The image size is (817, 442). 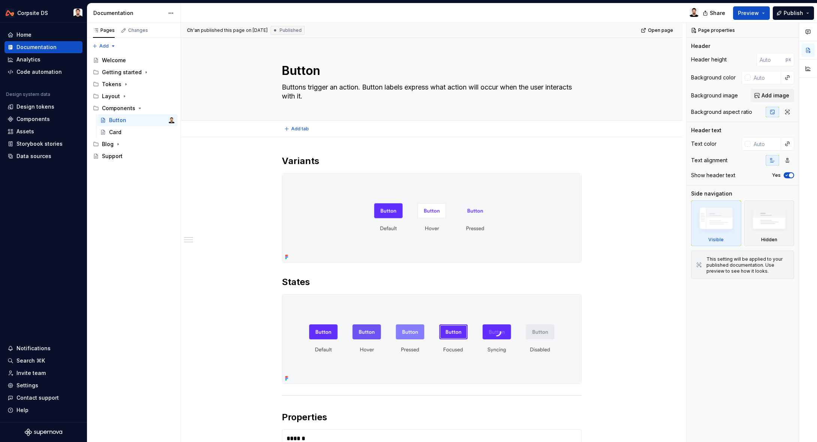 I want to click on div: Header text, so click(x=706, y=130).